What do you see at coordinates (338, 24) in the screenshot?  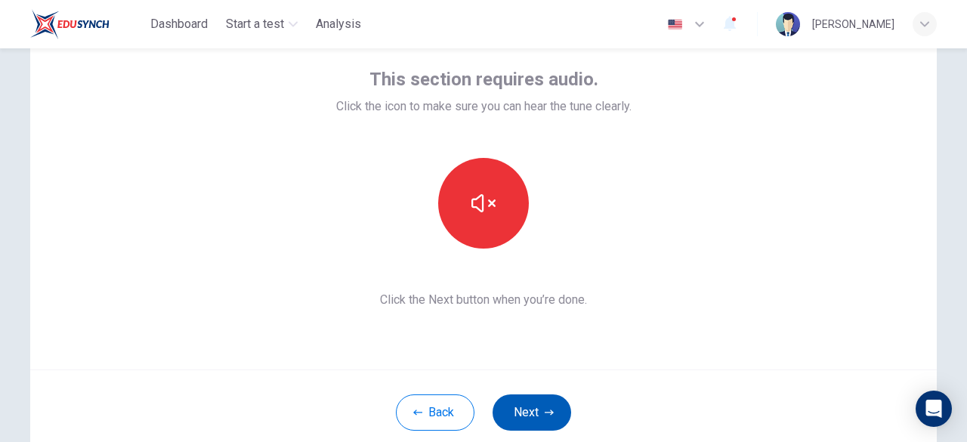 I see `button: Analysis` at bounding box center [338, 24].